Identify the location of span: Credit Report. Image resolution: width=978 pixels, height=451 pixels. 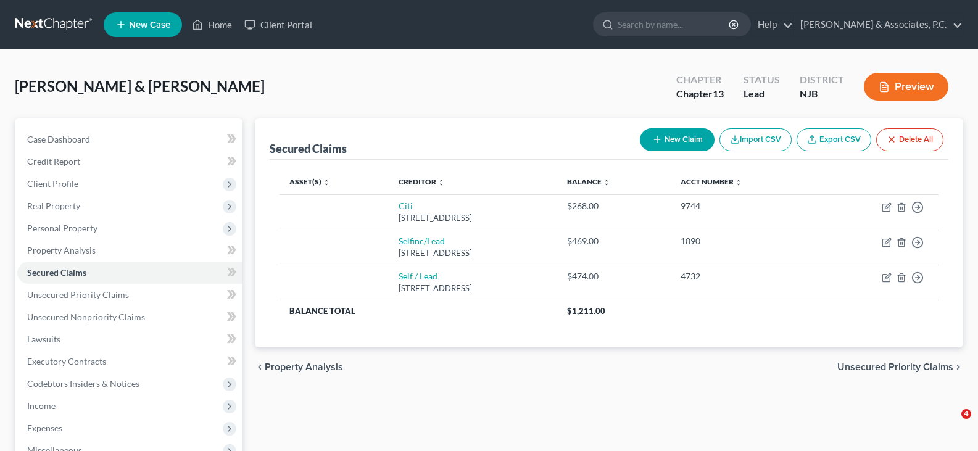
(54, 161).